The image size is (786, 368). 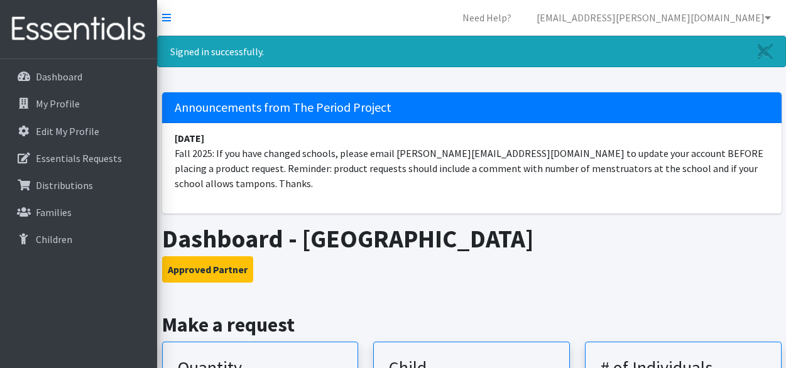 What do you see at coordinates (471, 52) in the screenshot?
I see `div: Signed in successfully.` at bounding box center [471, 52].